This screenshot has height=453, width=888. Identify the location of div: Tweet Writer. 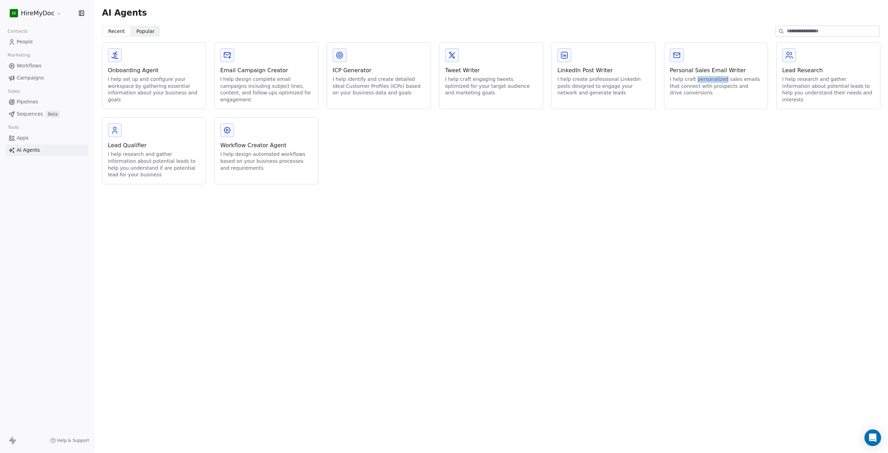
(491, 70).